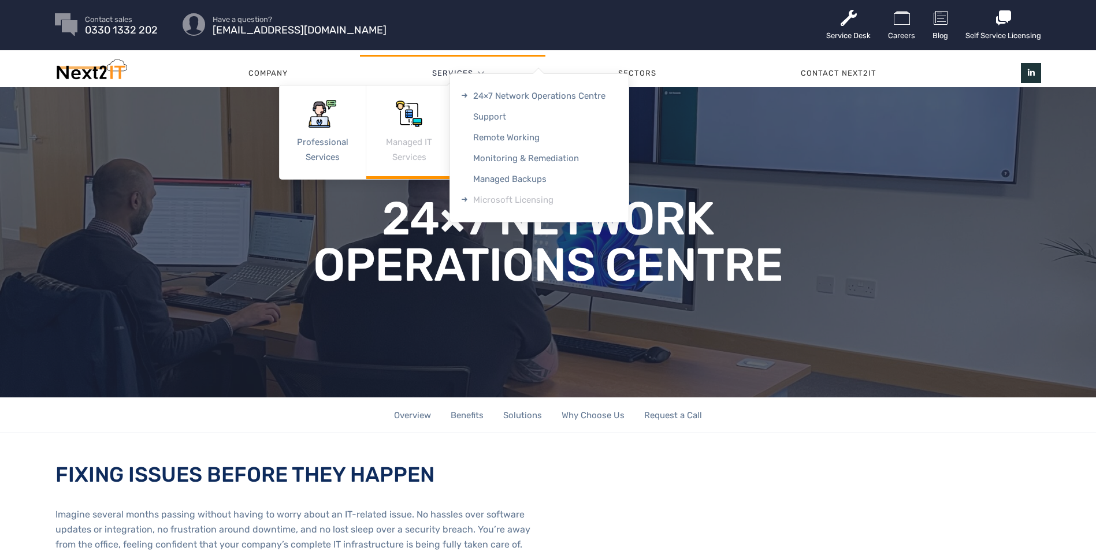 The image size is (1096, 551). Describe the element at coordinates (593, 415) in the screenshot. I see `a: Why Choose Us` at that location.